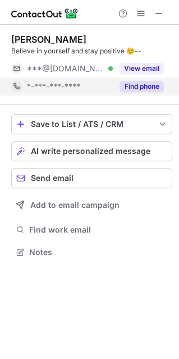 The width and height of the screenshot is (179, 359). What do you see at coordinates (98, 252) in the screenshot?
I see `span: Notes` at bounding box center [98, 252].